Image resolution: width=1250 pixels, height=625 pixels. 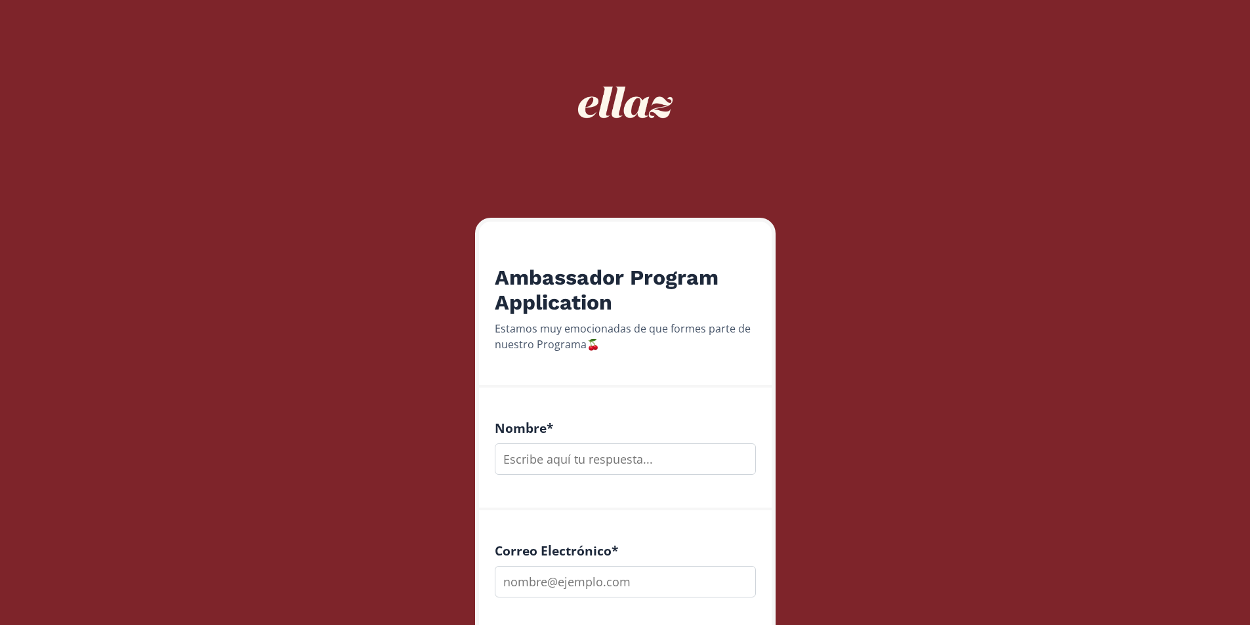 I want to click on img: nKmKAABZpYV7, so click(x=625, y=102).